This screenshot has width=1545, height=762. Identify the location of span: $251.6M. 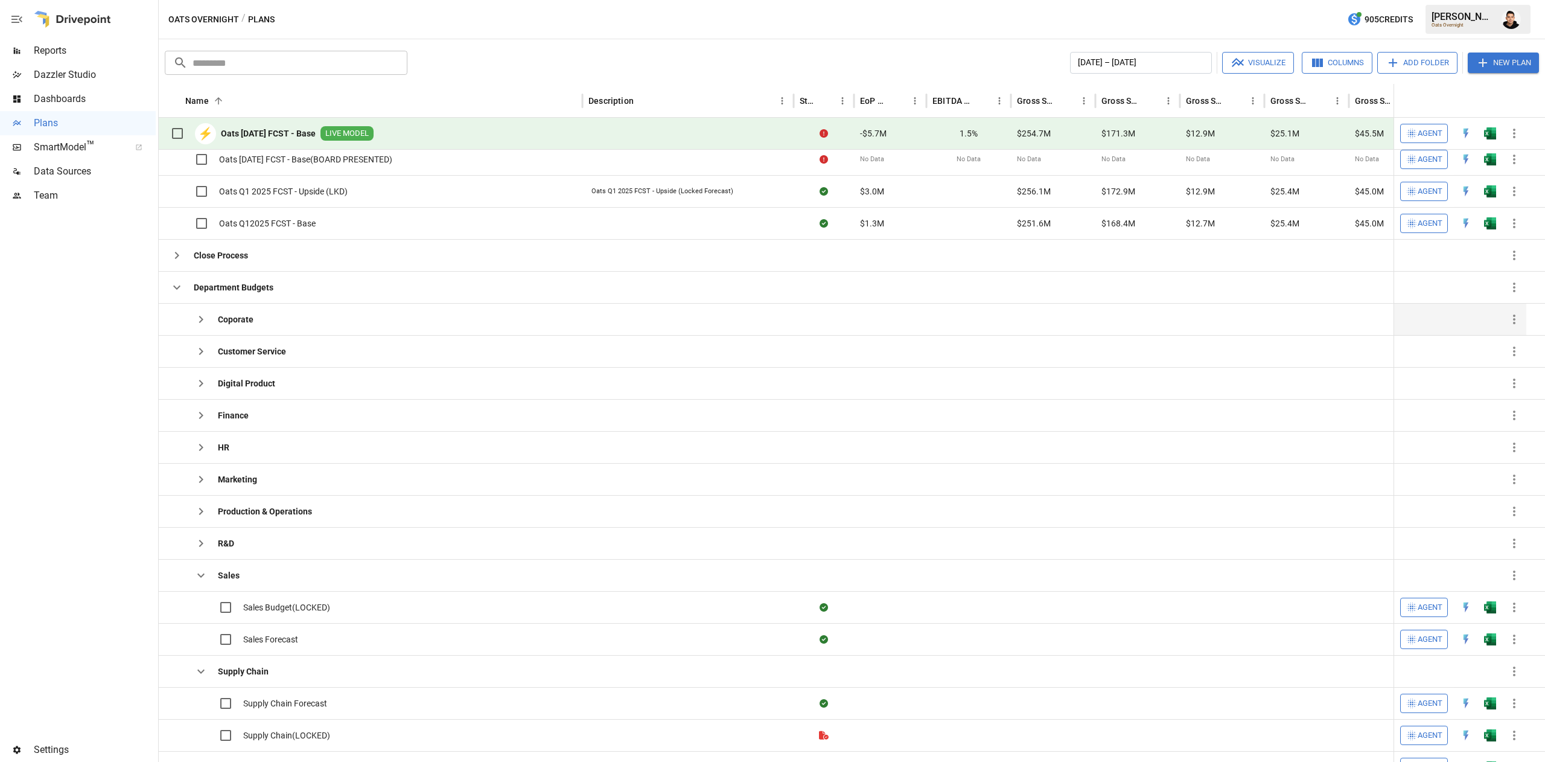
(1034, 223).